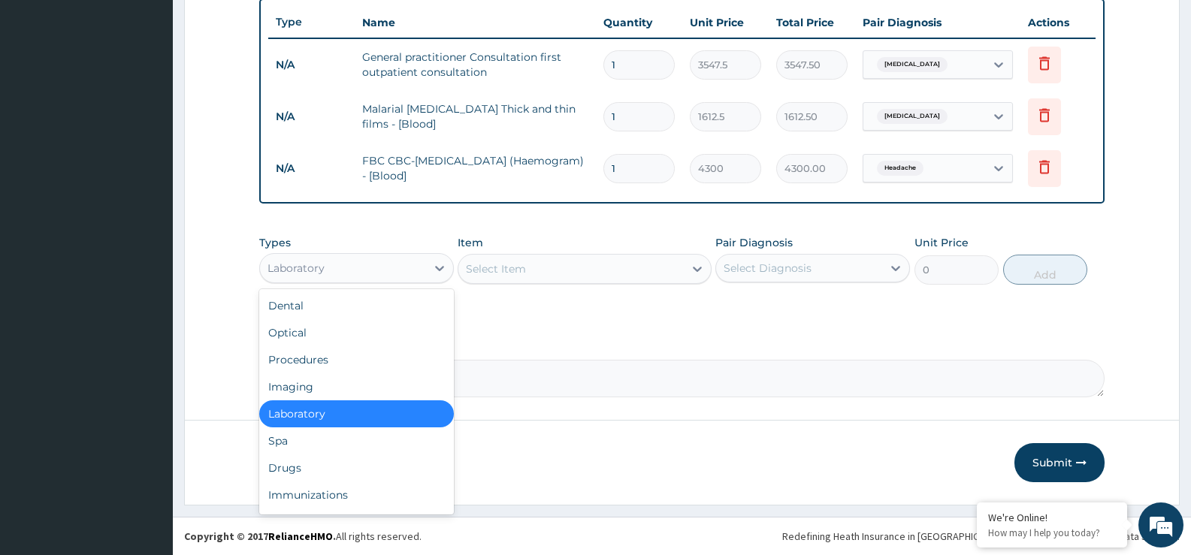  Describe the element at coordinates (356, 441) in the screenshot. I see `div: Spa` at that location.